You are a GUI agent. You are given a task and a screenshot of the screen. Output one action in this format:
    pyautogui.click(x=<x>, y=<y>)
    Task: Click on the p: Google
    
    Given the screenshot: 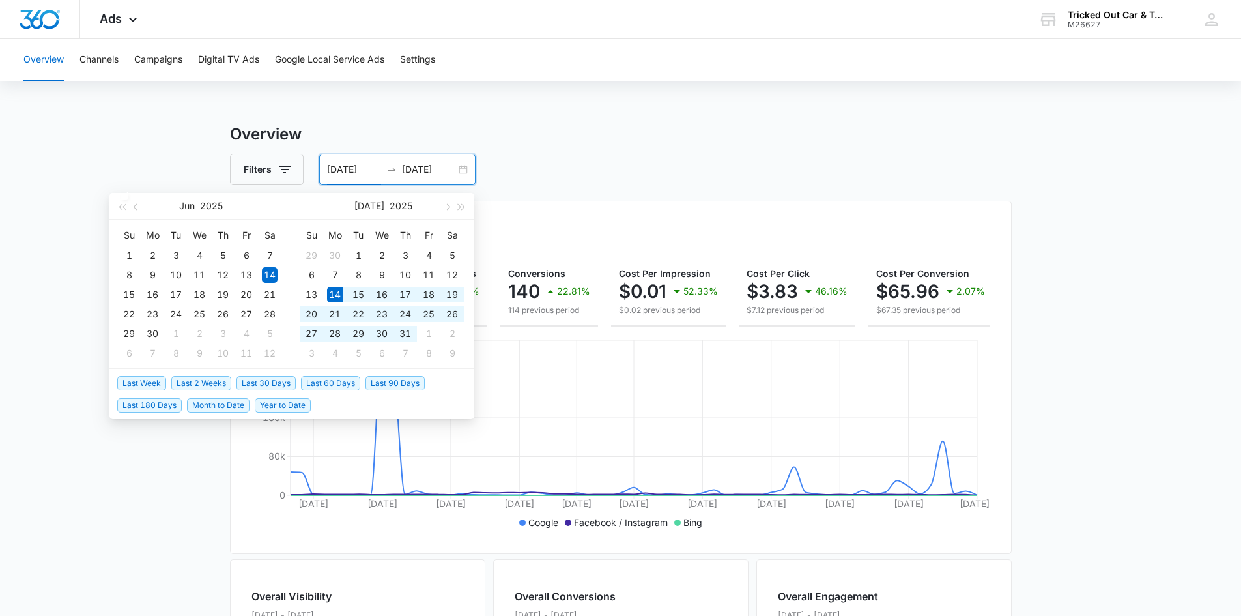 What is the action you would take?
    pyautogui.click(x=543, y=522)
    